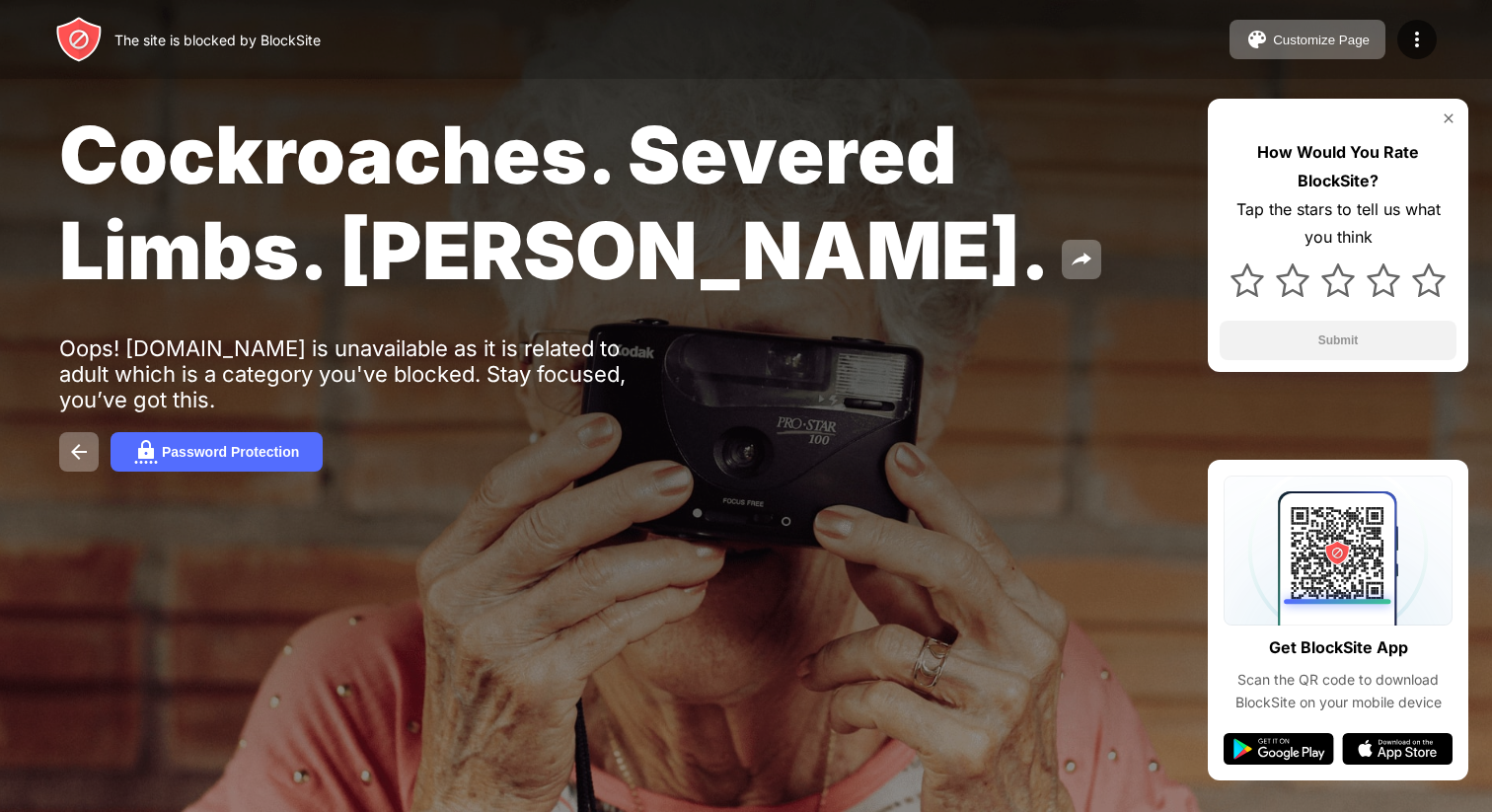  What do you see at coordinates (1338, 690) in the screenshot?
I see `div: Scan the QR code to download BlockSite on your mobile device` at bounding box center [1338, 690].